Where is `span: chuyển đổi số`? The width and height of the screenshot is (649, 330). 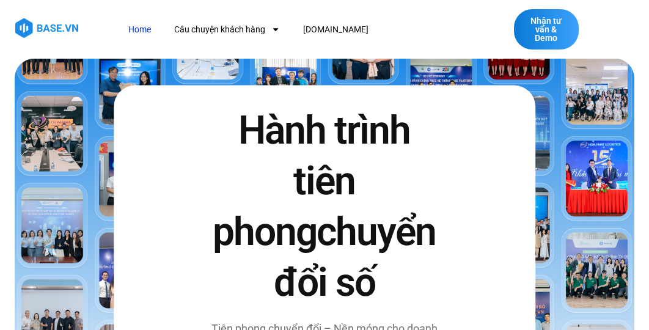 span: chuyển đổi số is located at coordinates (355, 257).